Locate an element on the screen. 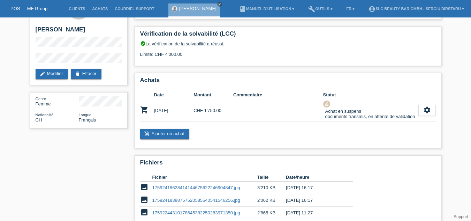 The height and width of the screenshot is (221, 471). span: Genre is located at coordinates (41, 99).